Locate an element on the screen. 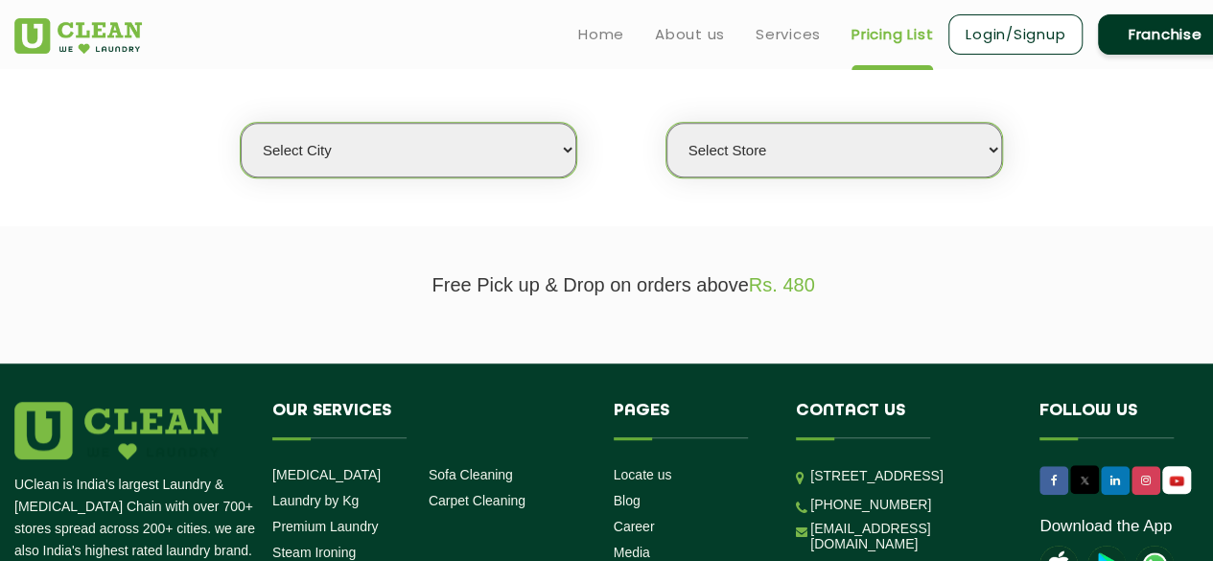 Image resolution: width=1213 pixels, height=561 pixels. a: Blog is located at coordinates (627, 501).